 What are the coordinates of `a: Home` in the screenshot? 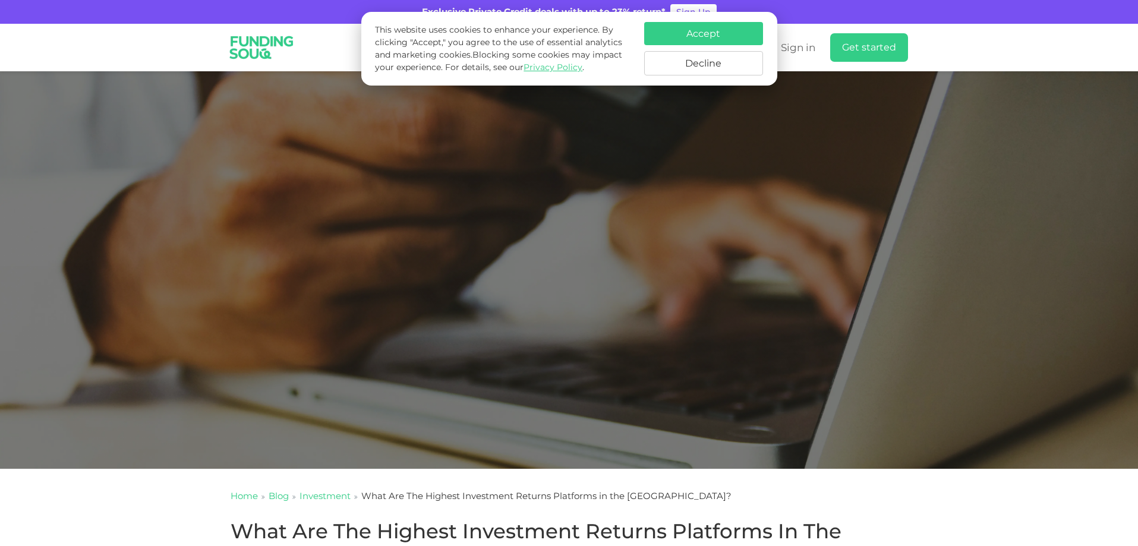 It's located at (244, 496).